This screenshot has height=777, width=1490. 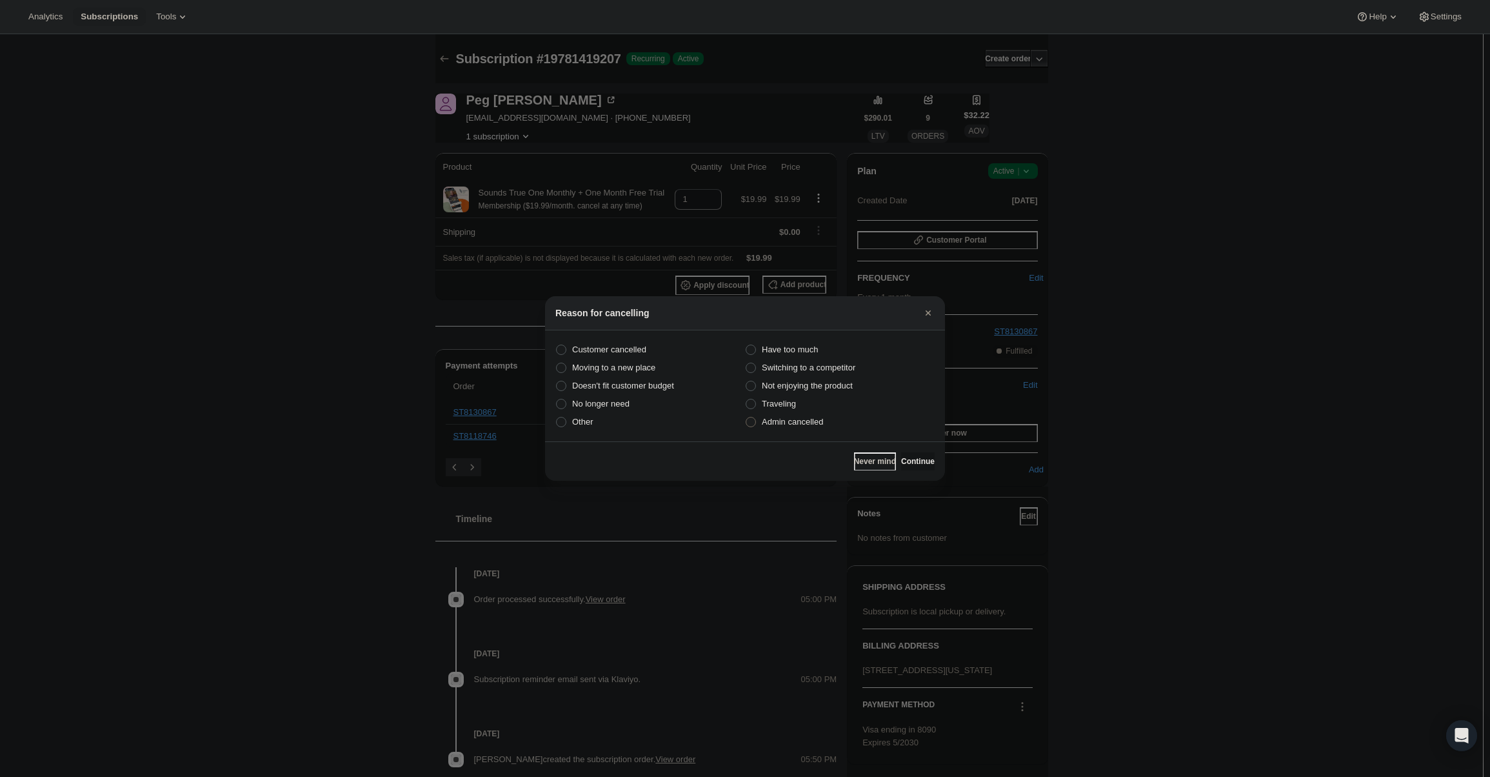 I want to click on button: Subscriptions, so click(x=109, y=17).